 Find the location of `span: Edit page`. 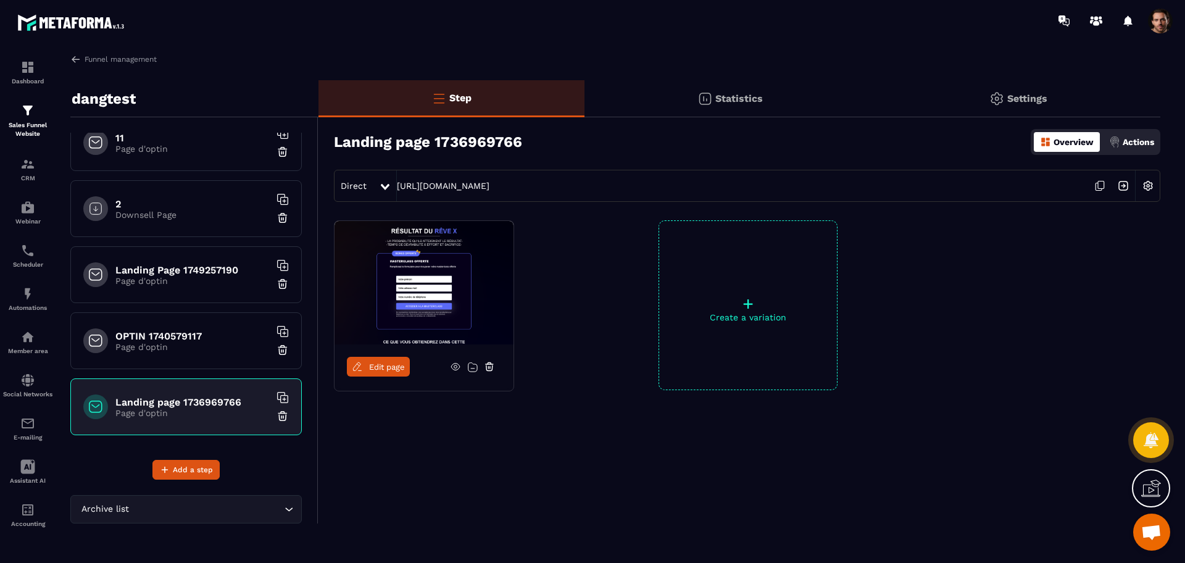

span: Edit page is located at coordinates (387, 367).